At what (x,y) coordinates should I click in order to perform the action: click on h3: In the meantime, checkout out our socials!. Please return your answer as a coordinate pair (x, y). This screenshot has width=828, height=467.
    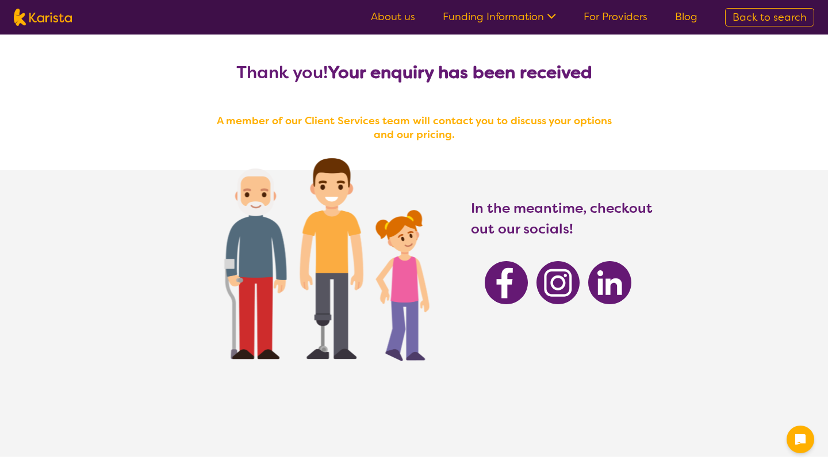
    Looking at the image, I should click on (562, 218).